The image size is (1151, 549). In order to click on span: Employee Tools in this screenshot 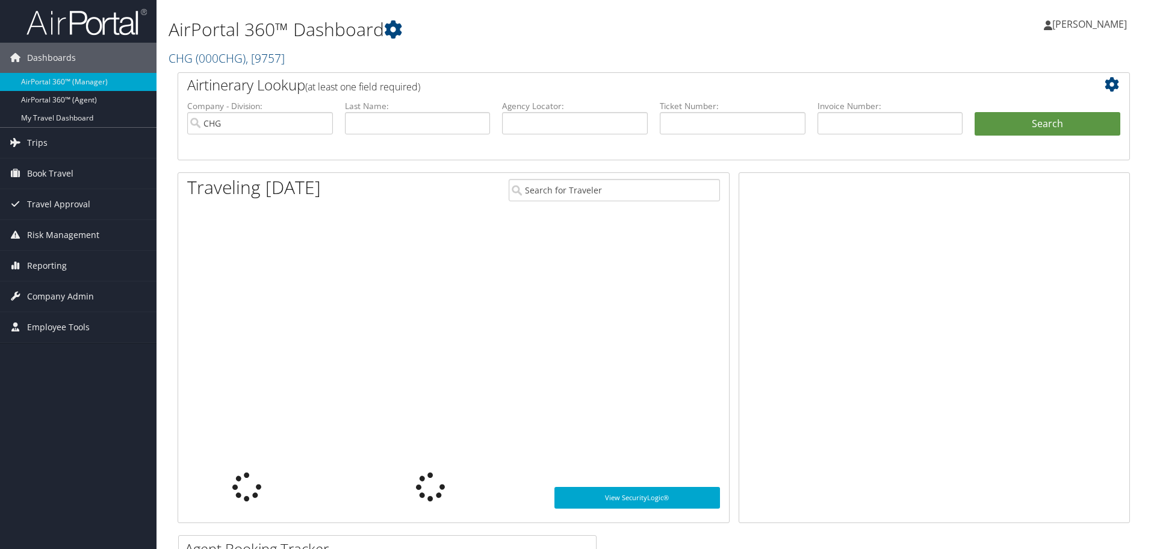, I will do `click(58, 327)`.